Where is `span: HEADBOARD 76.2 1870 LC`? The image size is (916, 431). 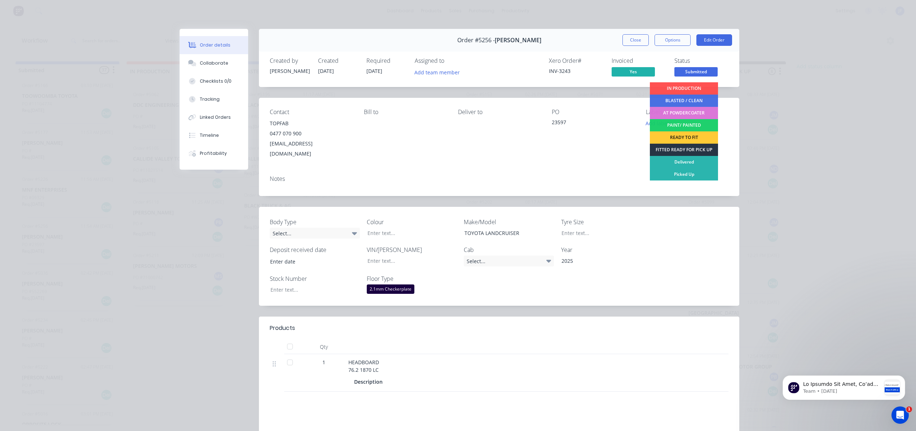
span: HEADBOARD 76.2 1870 LC is located at coordinates (364, 366).